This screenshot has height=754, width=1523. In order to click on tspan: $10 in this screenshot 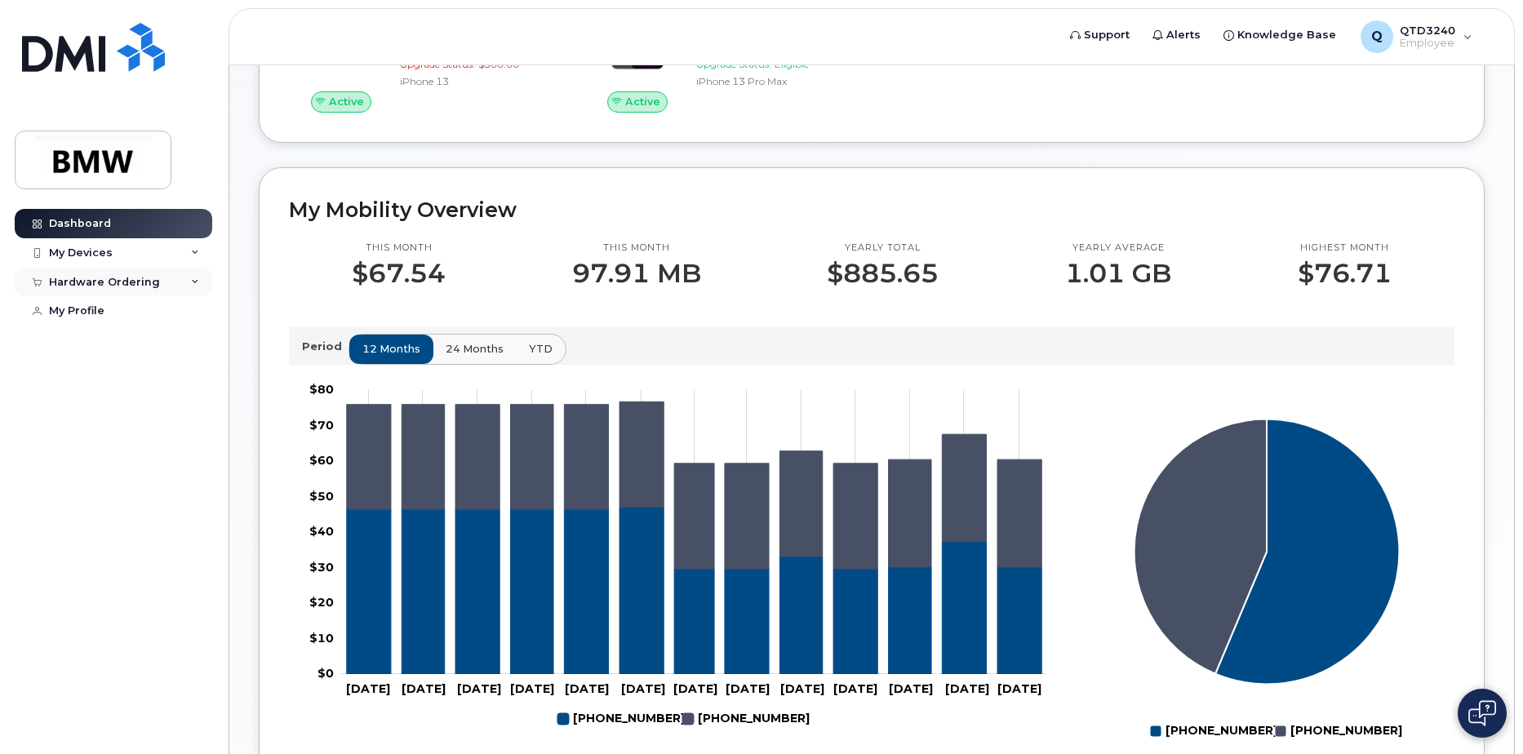, I will do `click(322, 637)`.